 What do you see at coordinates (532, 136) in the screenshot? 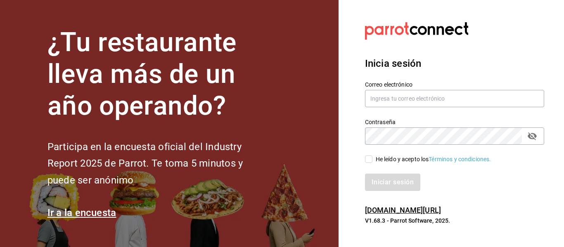
I see `button: passwordField` at bounding box center [532, 136].